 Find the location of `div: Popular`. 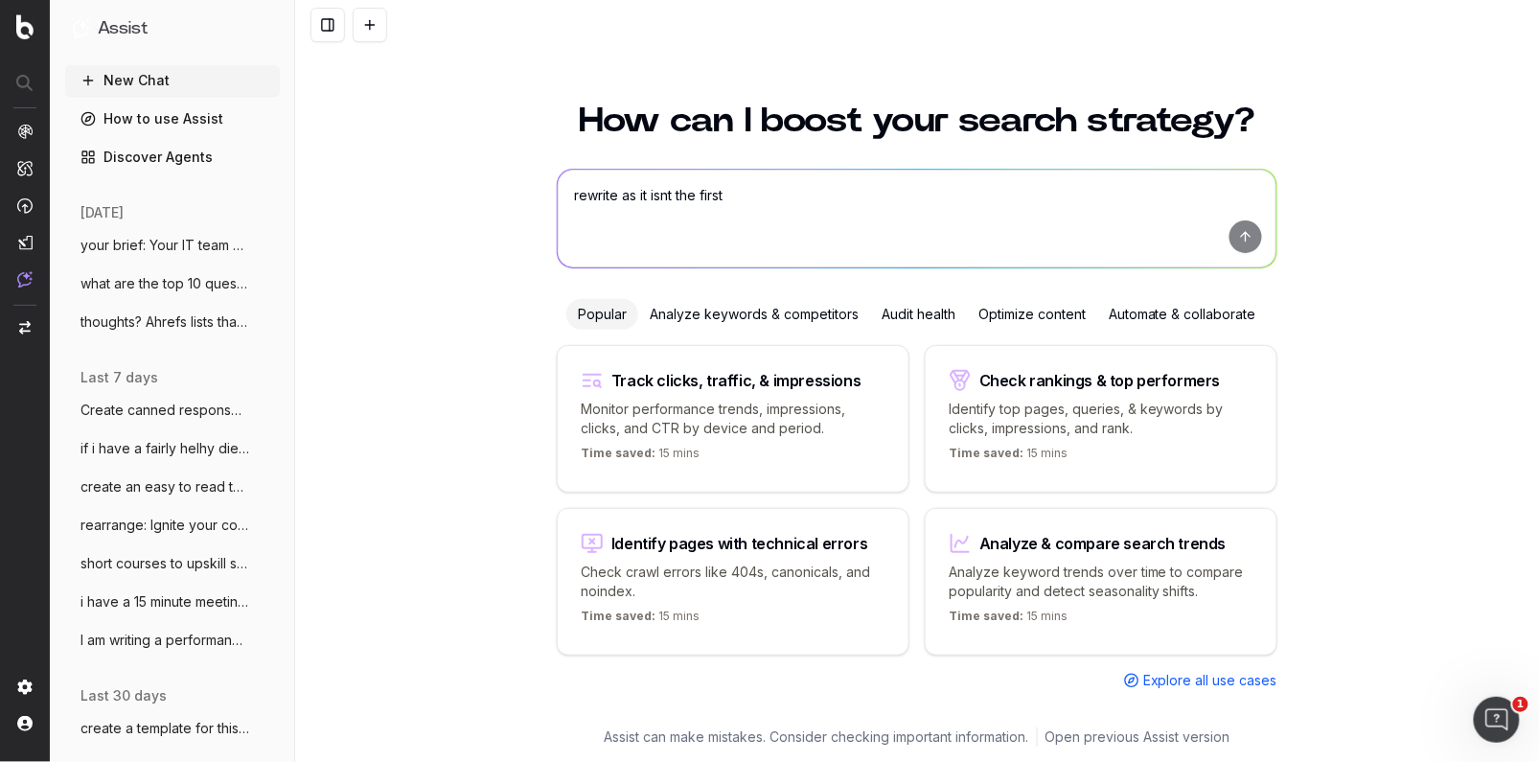

div: Popular is located at coordinates (602, 314).